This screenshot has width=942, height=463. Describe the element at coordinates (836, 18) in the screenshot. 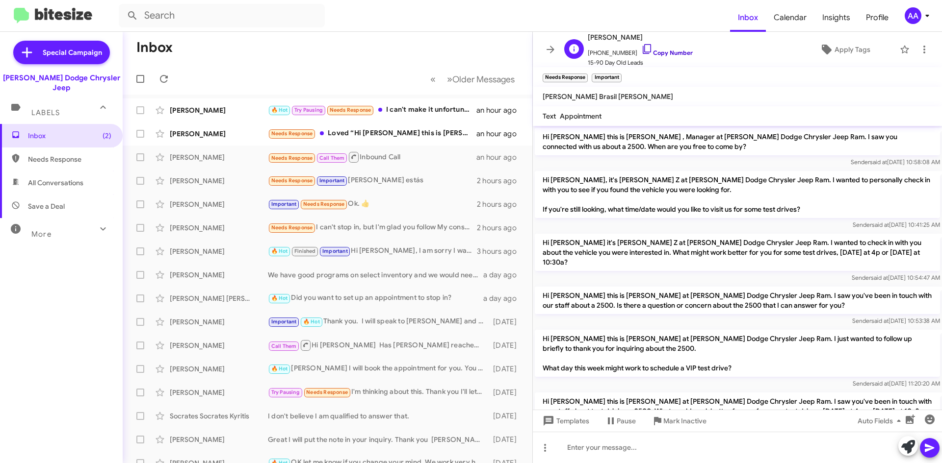

I see `a: Insights` at that location.